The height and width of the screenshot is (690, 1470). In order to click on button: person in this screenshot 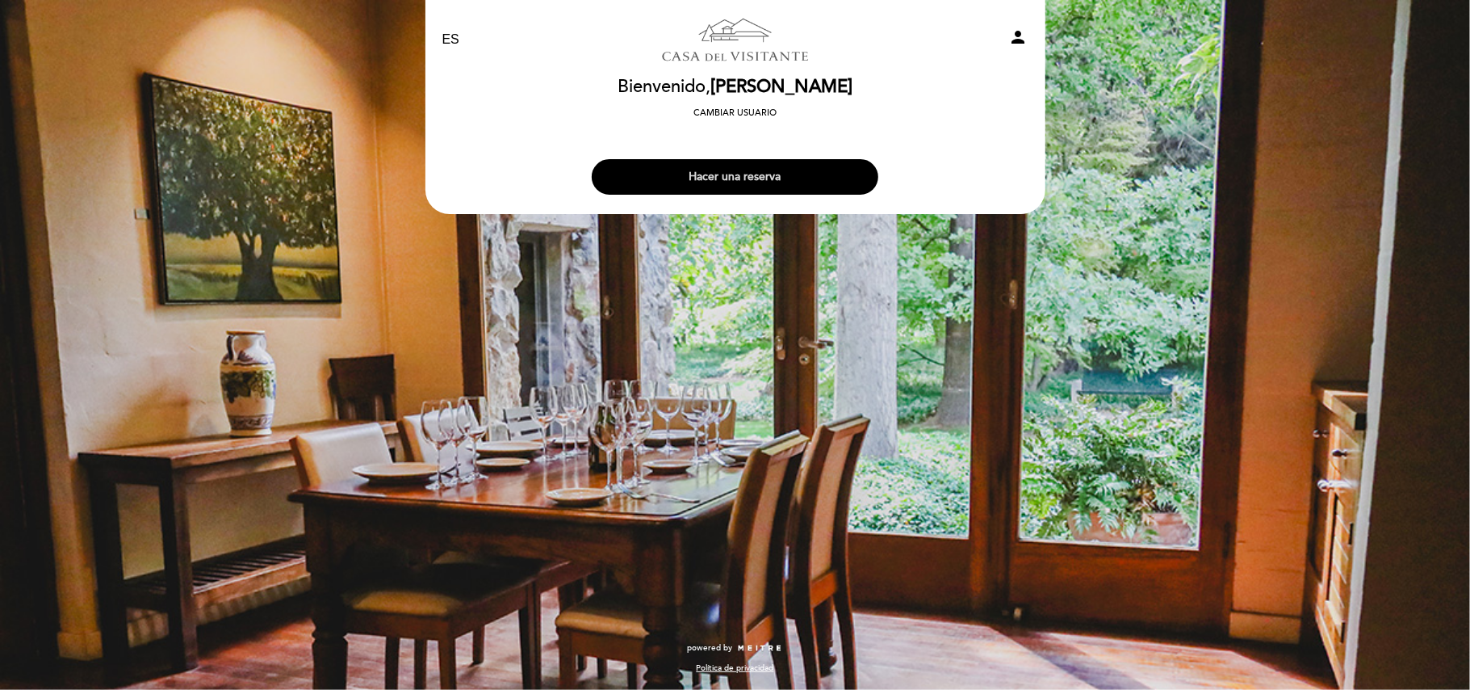, I will do `click(1019, 40)`.